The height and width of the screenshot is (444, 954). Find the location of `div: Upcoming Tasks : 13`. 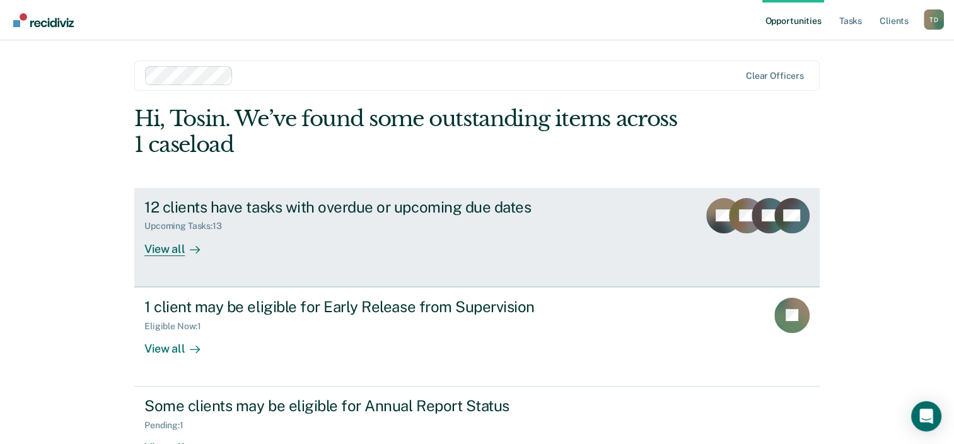

div: Upcoming Tasks : 13 is located at coordinates (188, 226).